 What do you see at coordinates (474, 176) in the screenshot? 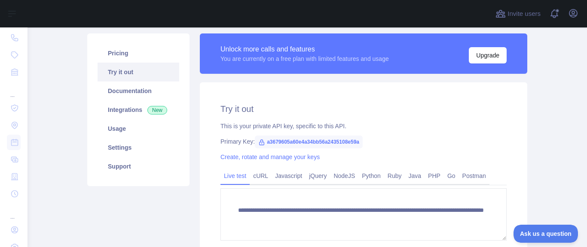
I see `a: Postman` at bounding box center [474, 176].